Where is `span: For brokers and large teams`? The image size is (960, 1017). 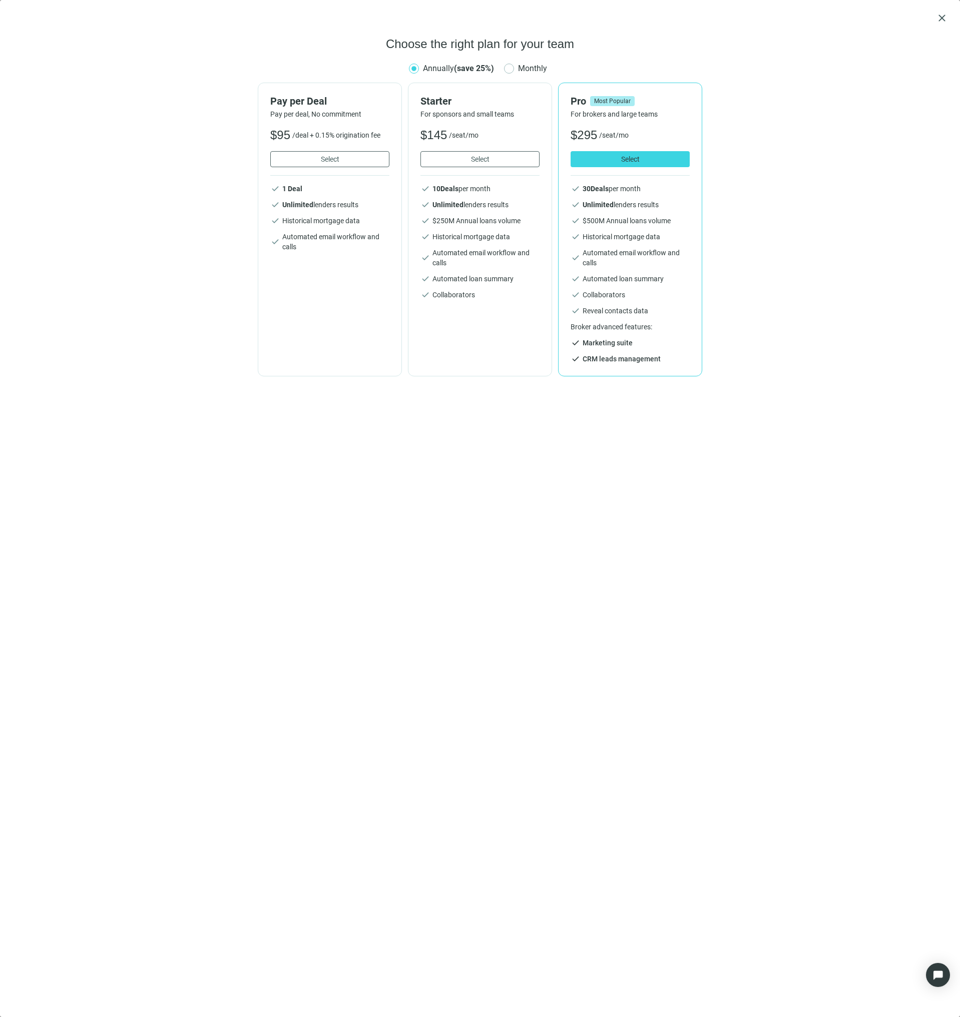 span: For brokers and large teams is located at coordinates (630, 114).